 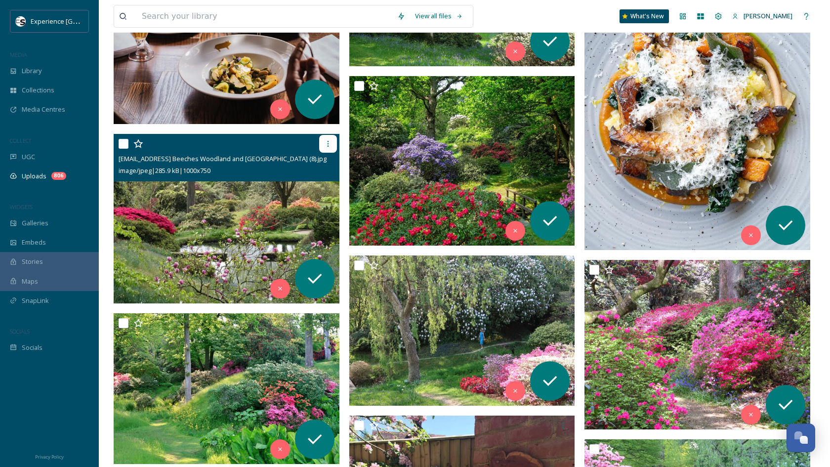 I want to click on span: Galleries, so click(x=35, y=223).